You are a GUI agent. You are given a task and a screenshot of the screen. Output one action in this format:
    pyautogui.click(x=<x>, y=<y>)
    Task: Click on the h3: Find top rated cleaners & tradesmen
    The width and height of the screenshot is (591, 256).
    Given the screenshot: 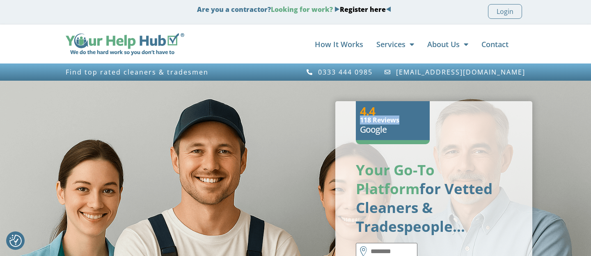 What is the action you would take?
    pyautogui.click(x=178, y=72)
    